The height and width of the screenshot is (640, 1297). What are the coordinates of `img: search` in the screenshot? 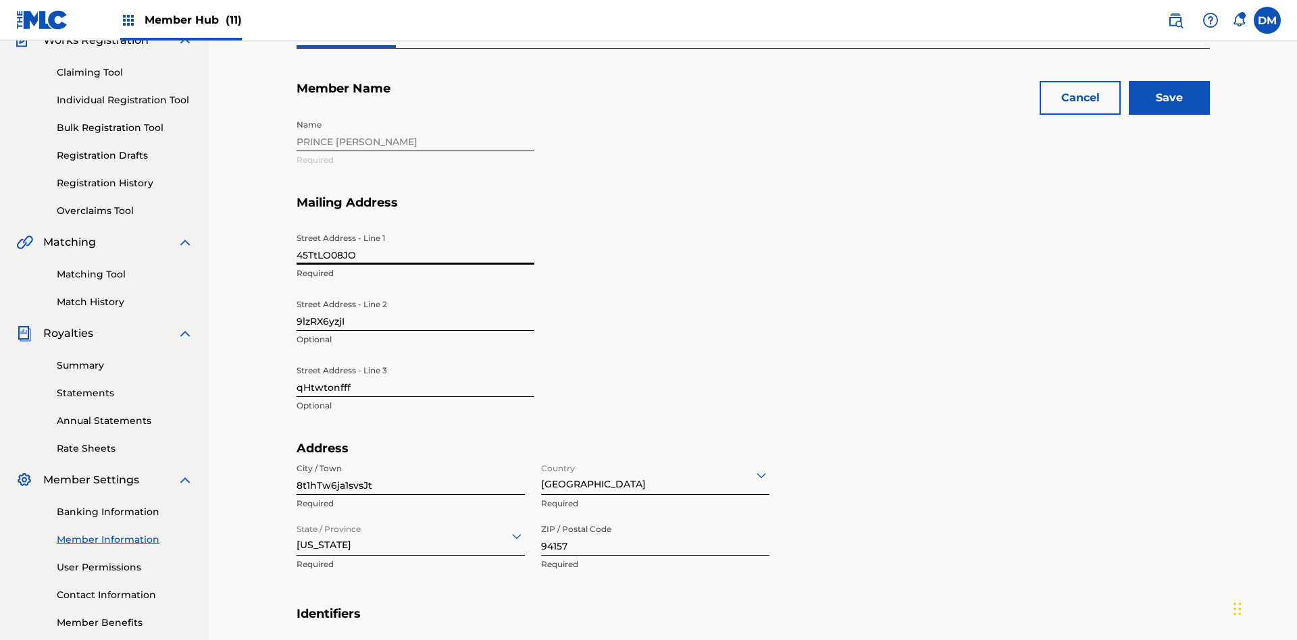 It's located at (1176, 20).